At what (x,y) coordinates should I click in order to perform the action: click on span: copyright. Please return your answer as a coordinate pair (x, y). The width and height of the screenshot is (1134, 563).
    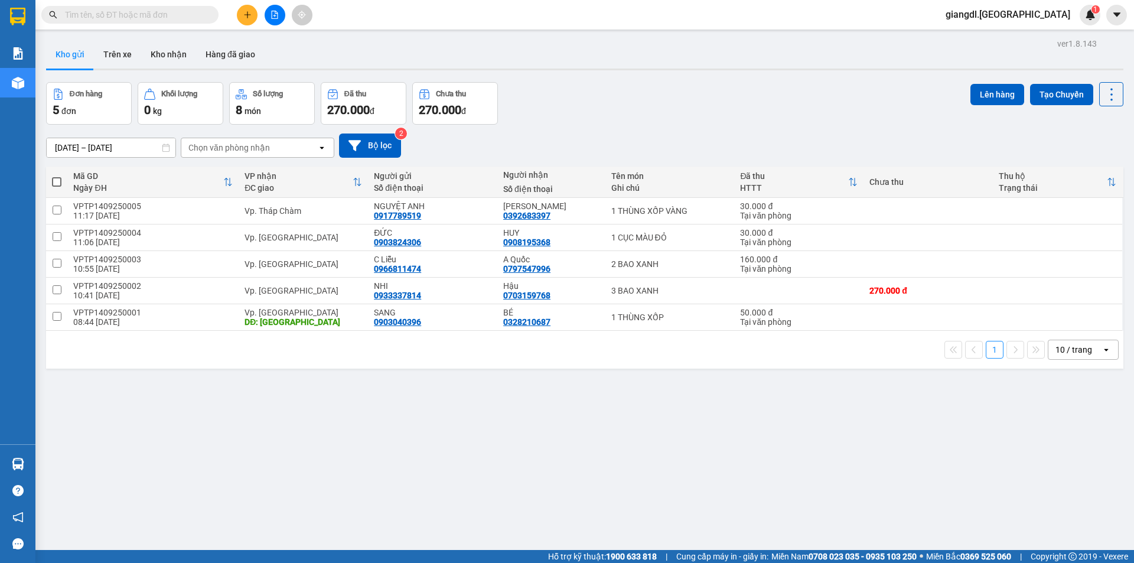
    Looking at the image, I should click on (1073, 557).